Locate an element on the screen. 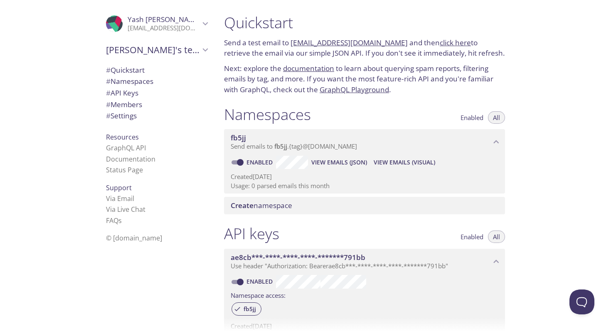  a: documentation is located at coordinates (308, 68).